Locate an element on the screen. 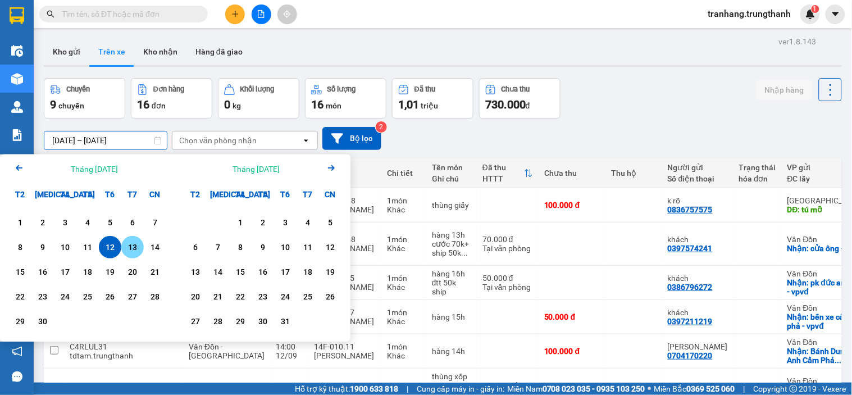 Image resolution: width=852 pixels, height=395 pixels. div: Choose Thứ Hai, tháng 09 1 2025. It's available. is located at coordinates (20, 222).